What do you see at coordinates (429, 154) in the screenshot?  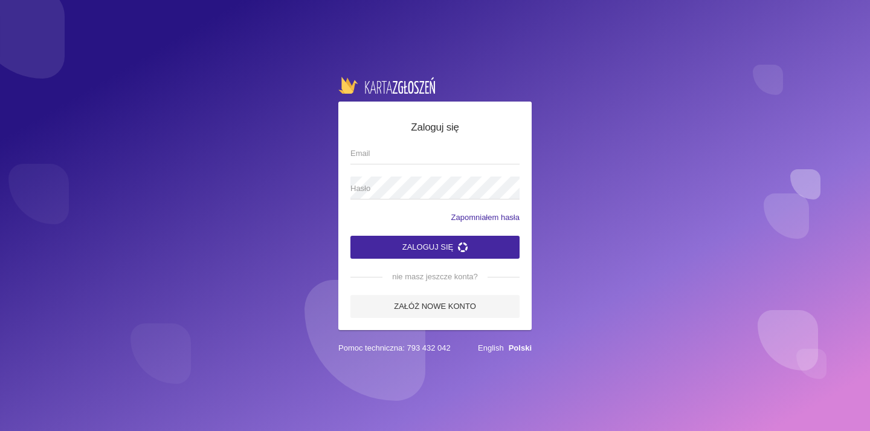 I see `span: Email` at bounding box center [429, 154].